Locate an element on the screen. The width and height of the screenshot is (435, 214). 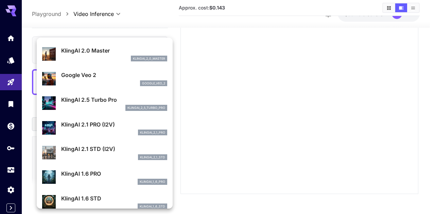
p: Google Veo 2 is located at coordinates (114, 75).